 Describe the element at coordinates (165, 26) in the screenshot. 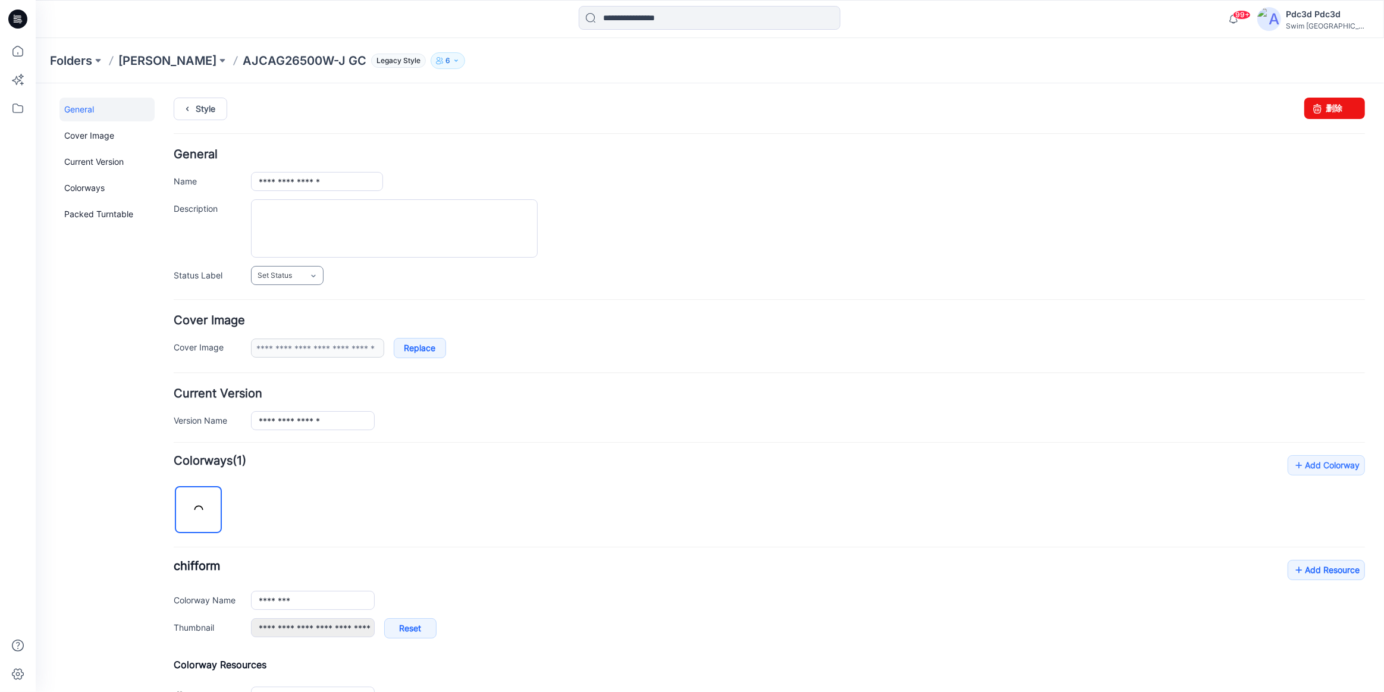

I see `a: Style` at that location.